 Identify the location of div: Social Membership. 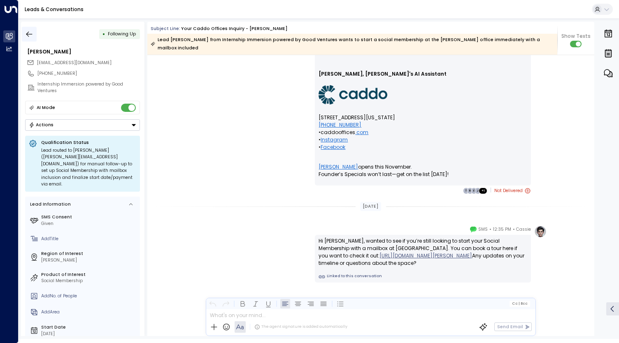
(89, 281).